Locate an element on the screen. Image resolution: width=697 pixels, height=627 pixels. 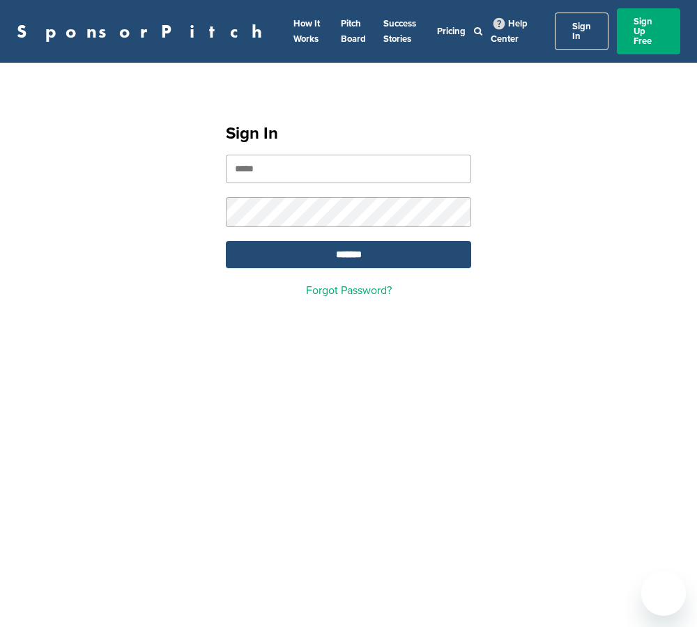
a: Pitch Board is located at coordinates (353, 31).